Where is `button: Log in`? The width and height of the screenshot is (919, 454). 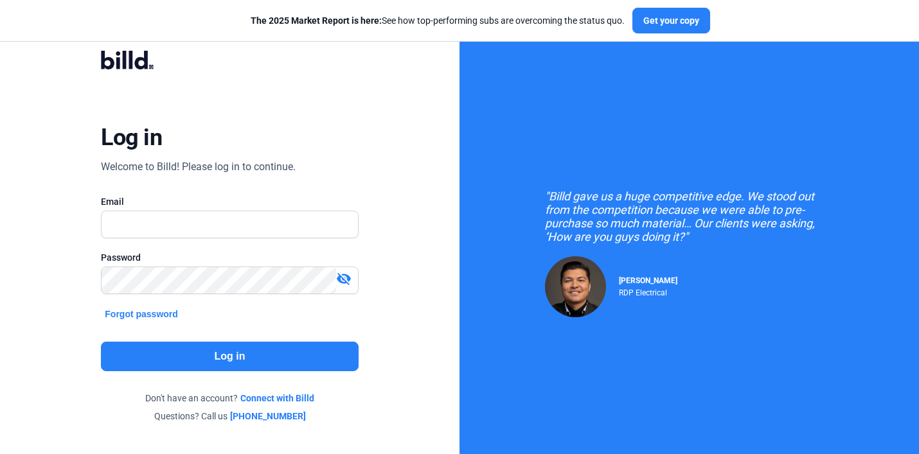
button: Log in is located at coordinates (229, 357).